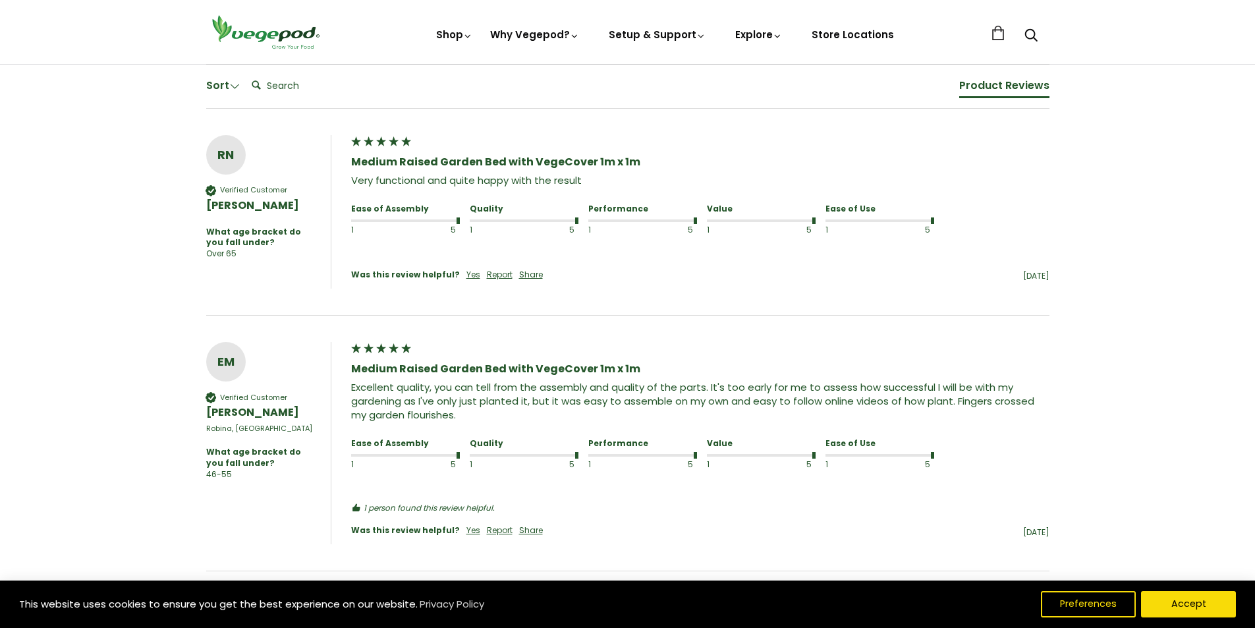 The image size is (1255, 628). Describe the element at coordinates (299, 86) in the screenshot. I see `input: Search` at that location.